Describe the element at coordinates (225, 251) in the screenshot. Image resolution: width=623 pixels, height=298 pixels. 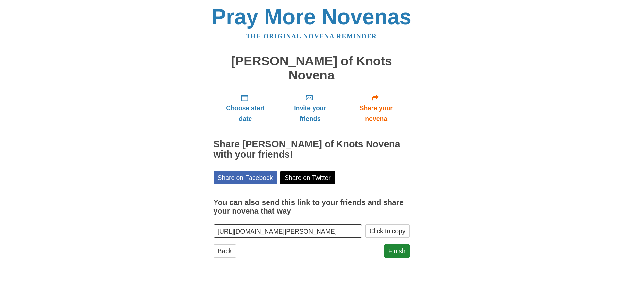
I see `a: Back` at that location.